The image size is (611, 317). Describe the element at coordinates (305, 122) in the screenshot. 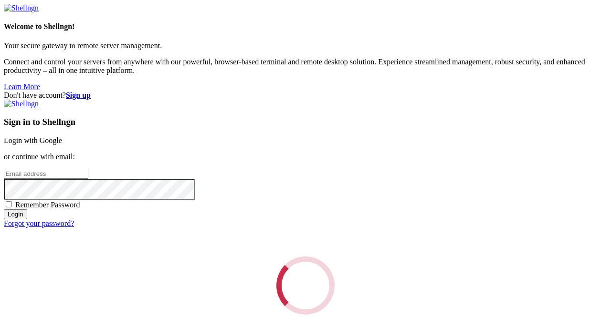

I see `h3: Sign in to Shellngn` at that location.